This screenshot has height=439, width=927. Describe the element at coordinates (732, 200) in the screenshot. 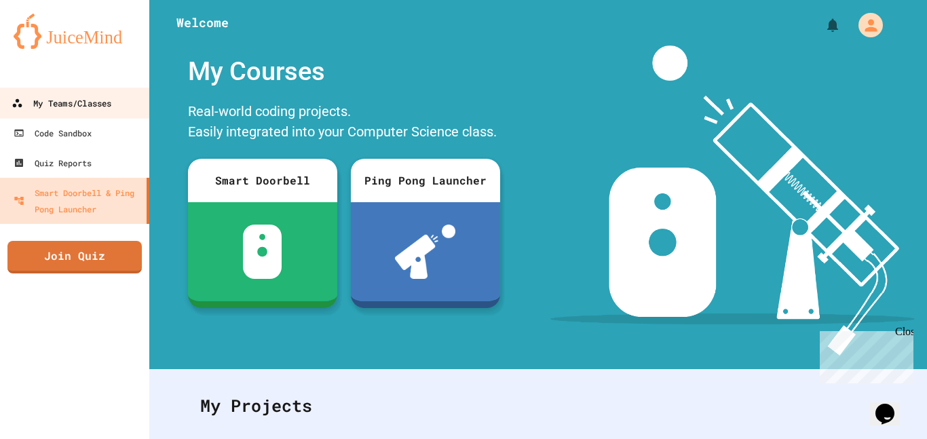

I see `img: banner-image-my-projects.png` at that location.